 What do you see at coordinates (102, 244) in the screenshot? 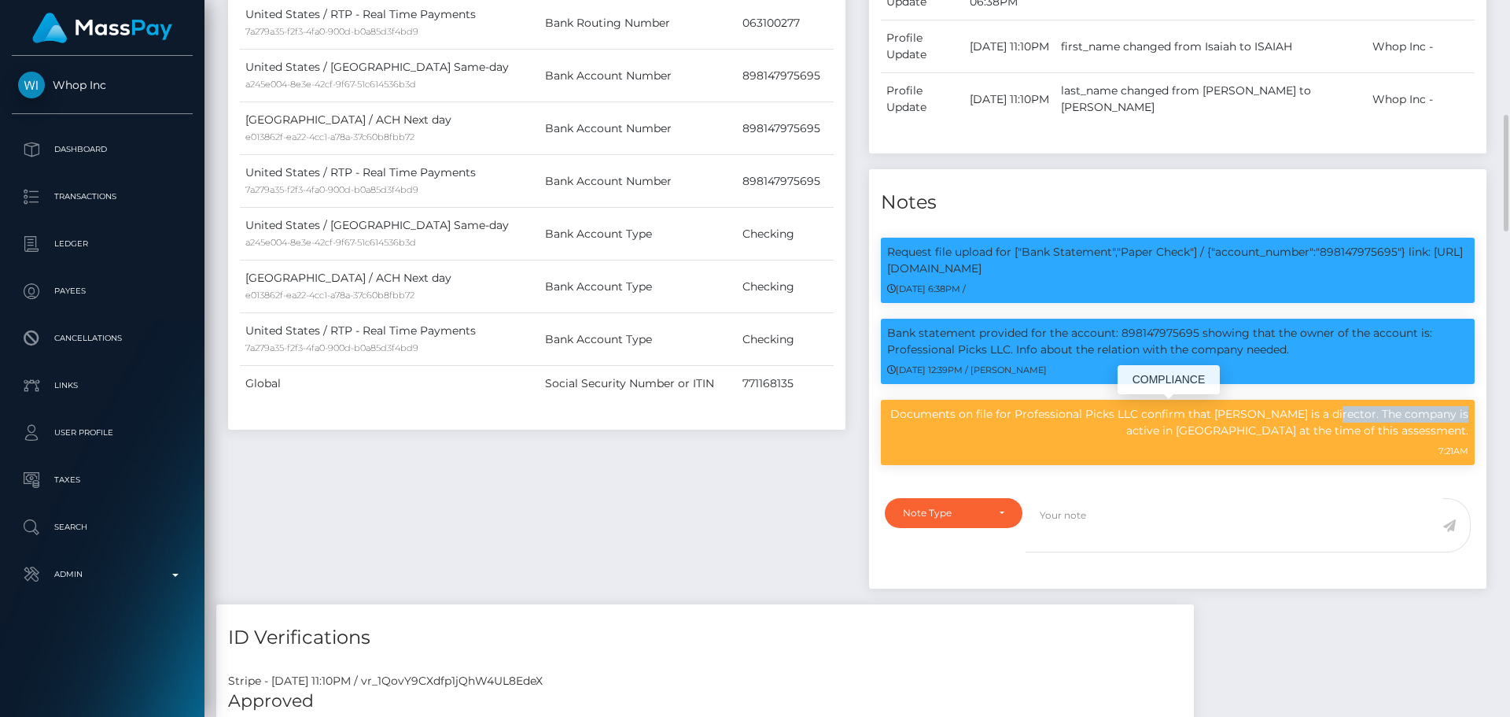
I see `a: Ledger` at bounding box center [102, 244].